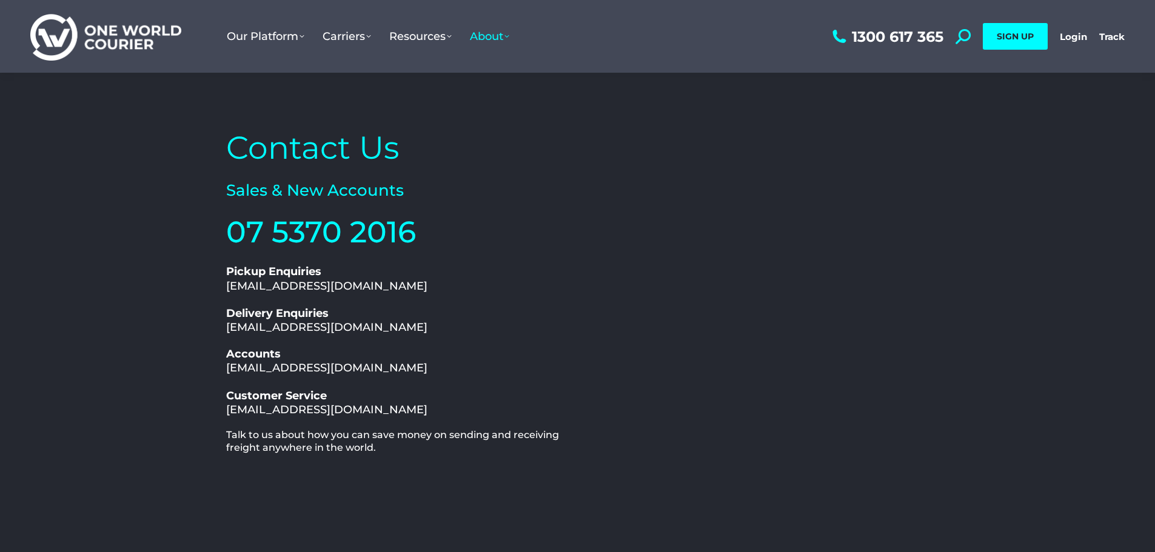 The width and height of the screenshot is (1155, 552). I want to click on span: SIGN UP, so click(1015, 36).